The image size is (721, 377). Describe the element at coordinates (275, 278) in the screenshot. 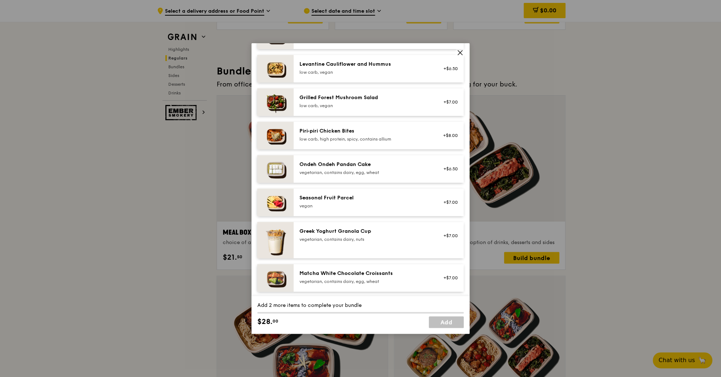

I see `img: daily_normal_Matcha_White_Chocolate_Croissants-HORZ.jpg` at that location.